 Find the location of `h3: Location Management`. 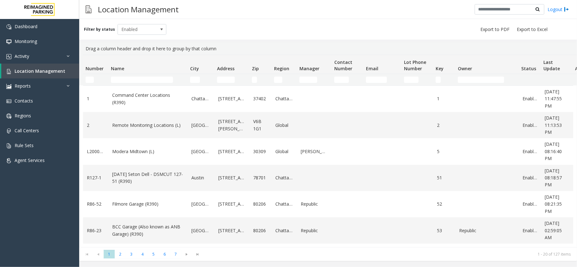

h3: Location Management is located at coordinates (138, 9).